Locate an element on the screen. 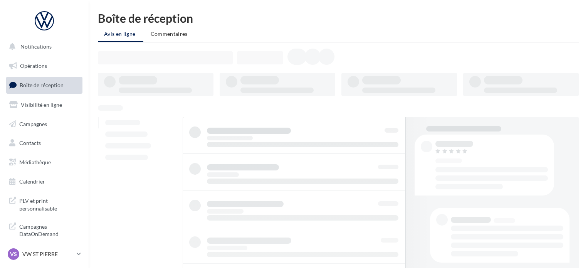 The height and width of the screenshot is (268, 588). div: Boîte de réception is located at coordinates (338, 18).